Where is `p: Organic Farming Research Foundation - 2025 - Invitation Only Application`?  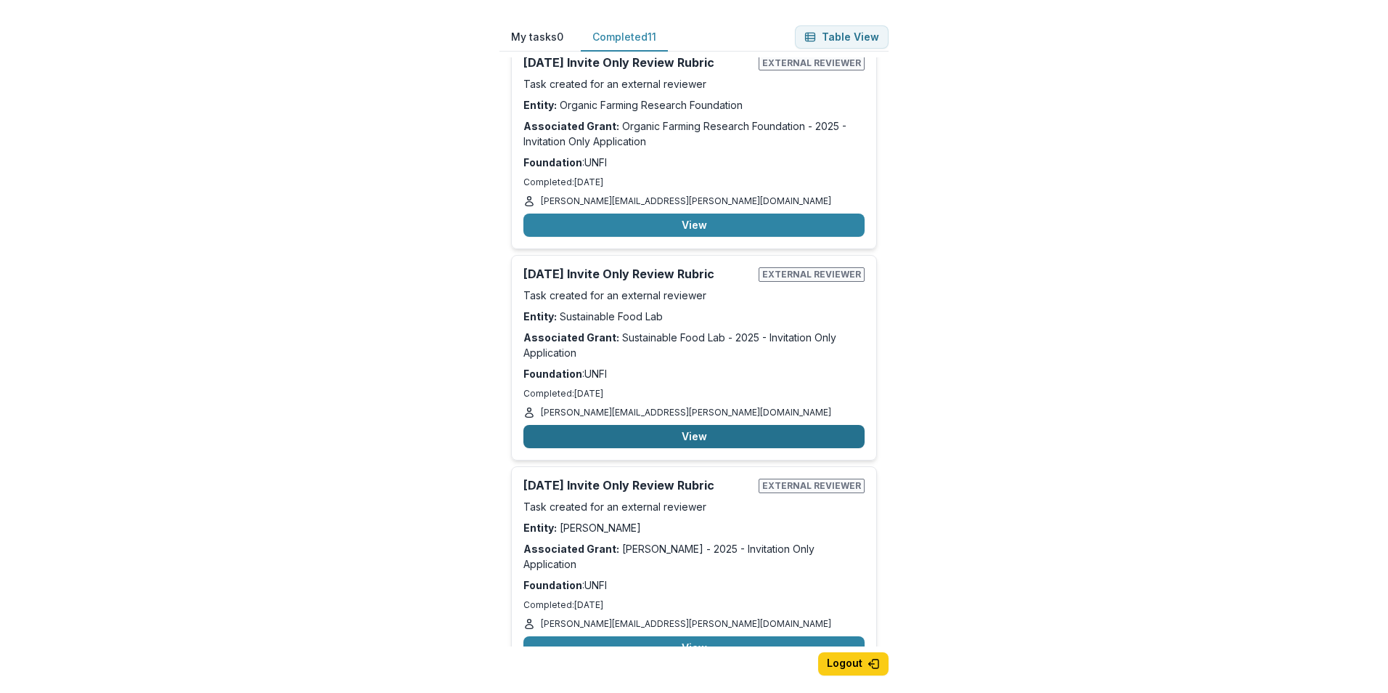 p: Organic Farming Research Foundation - 2025 - Invitation Only Application is located at coordinates (694, 134).